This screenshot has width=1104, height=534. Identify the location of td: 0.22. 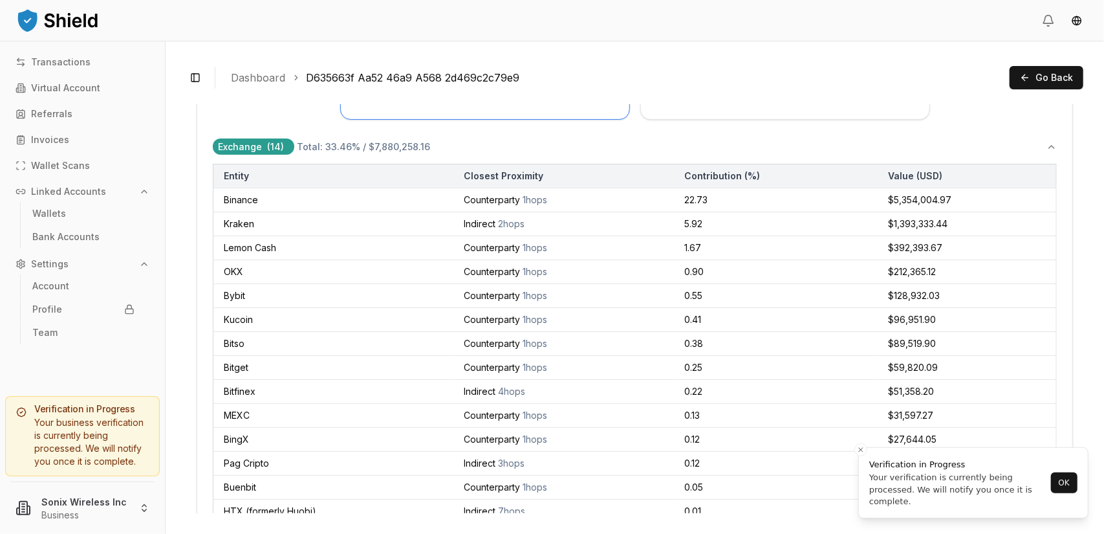
(776, 391).